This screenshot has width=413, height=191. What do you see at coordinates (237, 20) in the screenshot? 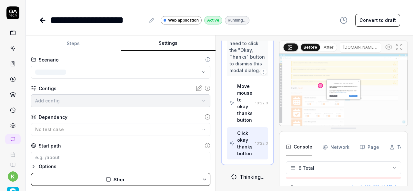
I see `div: Running…` at bounding box center [237, 20].